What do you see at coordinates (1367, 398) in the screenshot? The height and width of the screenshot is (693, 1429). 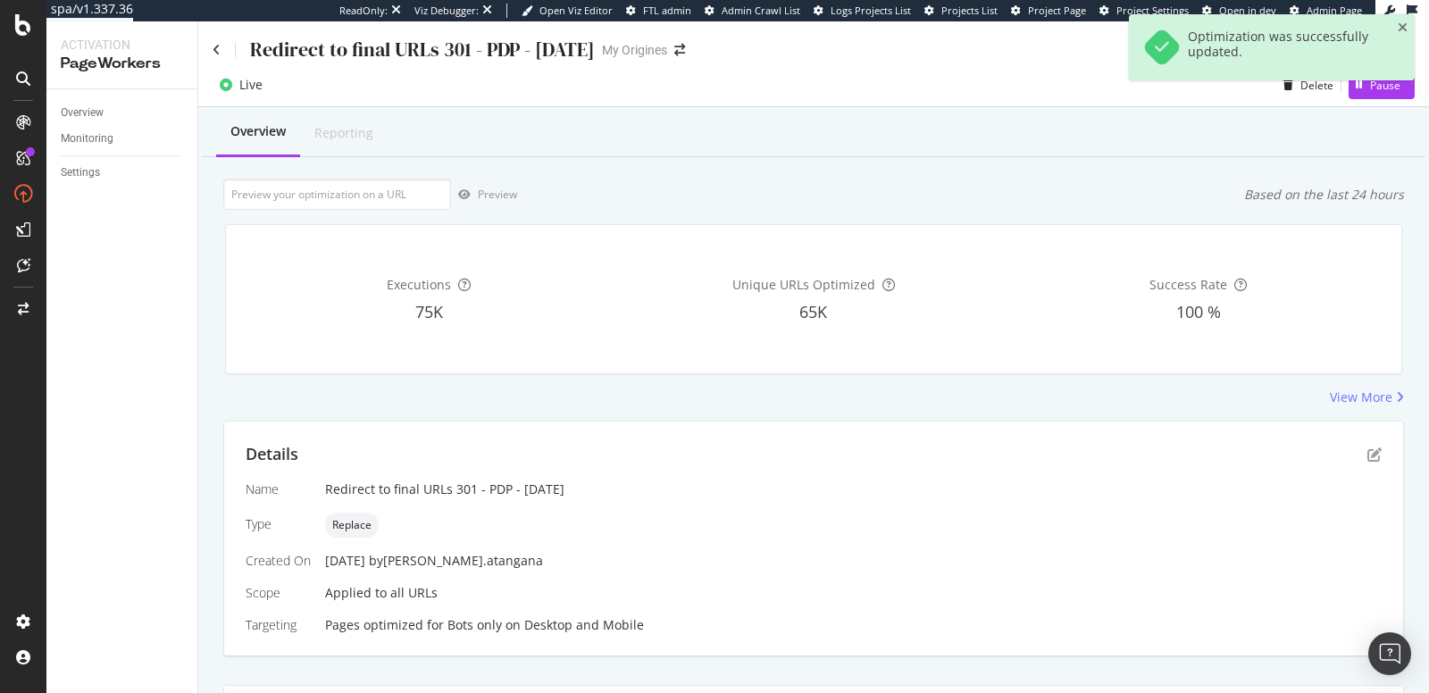 I see `a: View More` at bounding box center [1367, 398].